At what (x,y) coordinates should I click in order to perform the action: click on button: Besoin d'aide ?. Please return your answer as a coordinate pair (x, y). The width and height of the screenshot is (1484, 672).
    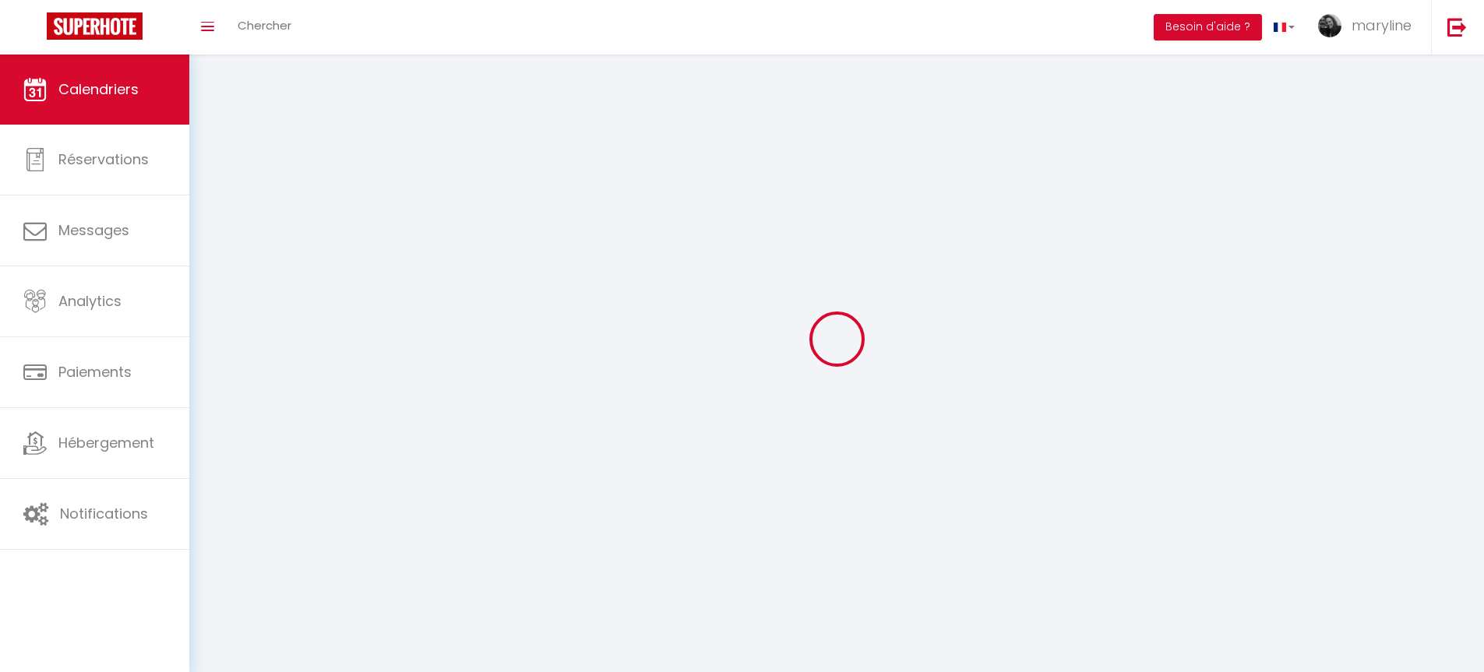
    Looking at the image, I should click on (1207, 27).